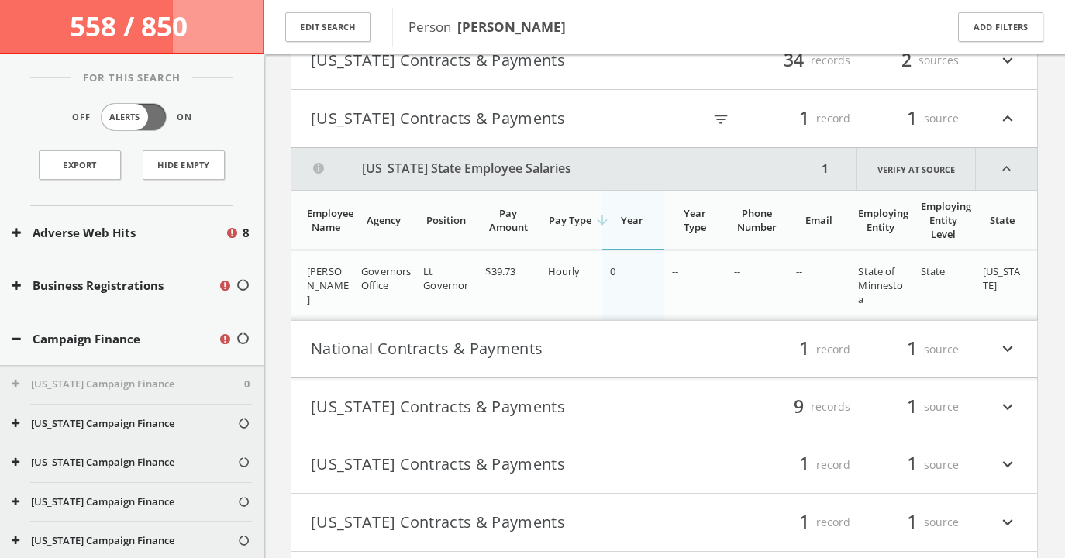  Describe the element at coordinates (132, 26) in the screenshot. I see `span: 558 / 850` at that location.